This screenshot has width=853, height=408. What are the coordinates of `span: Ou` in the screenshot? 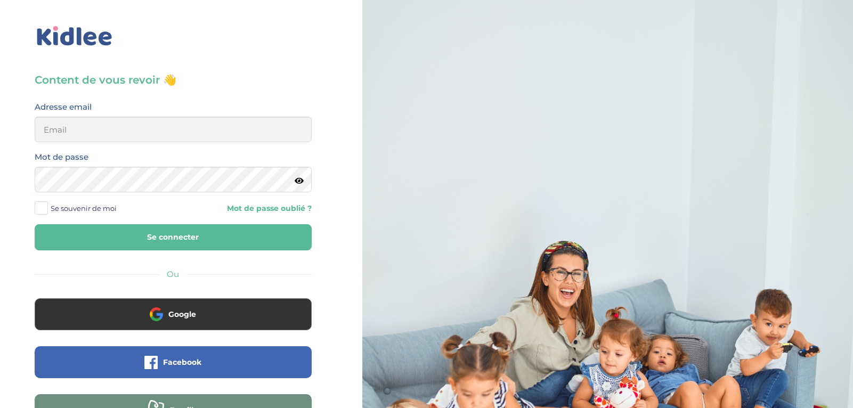 It's located at (173, 274).